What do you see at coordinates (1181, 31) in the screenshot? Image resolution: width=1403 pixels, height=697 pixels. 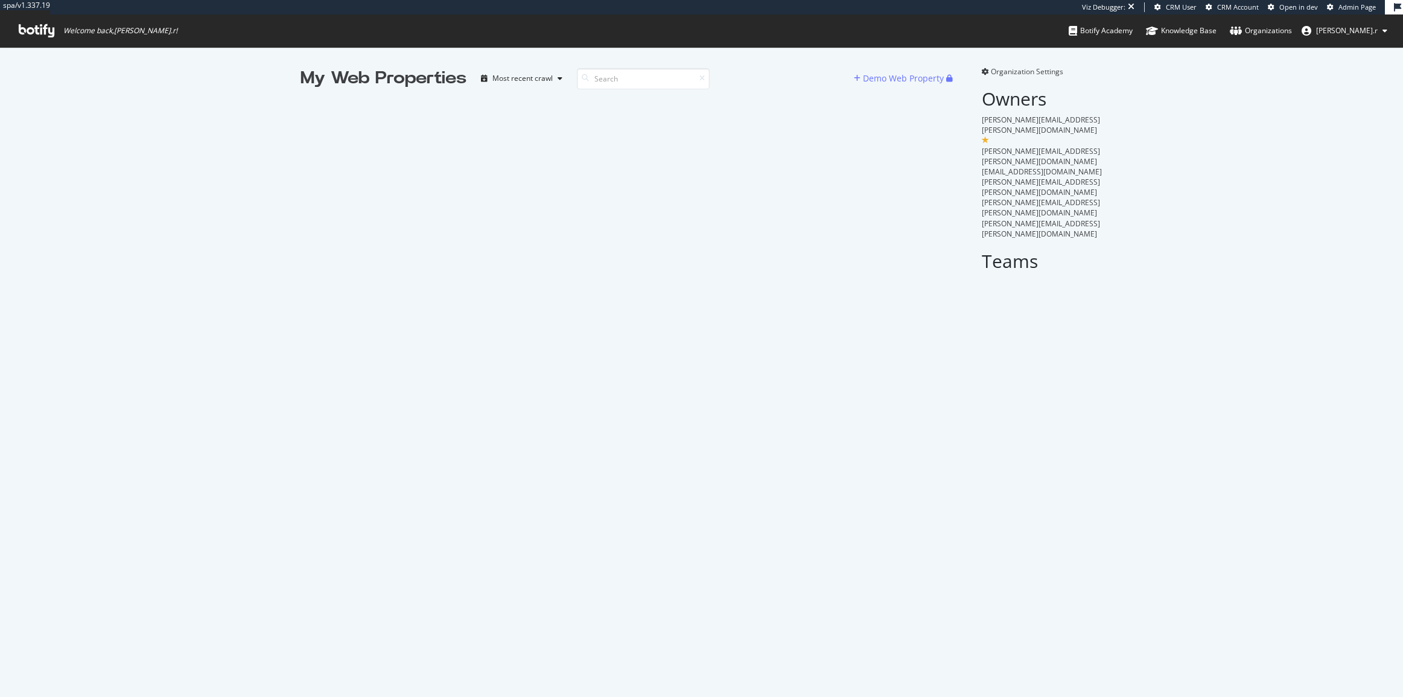 I see `div: Knowledge Base` at bounding box center [1181, 31].